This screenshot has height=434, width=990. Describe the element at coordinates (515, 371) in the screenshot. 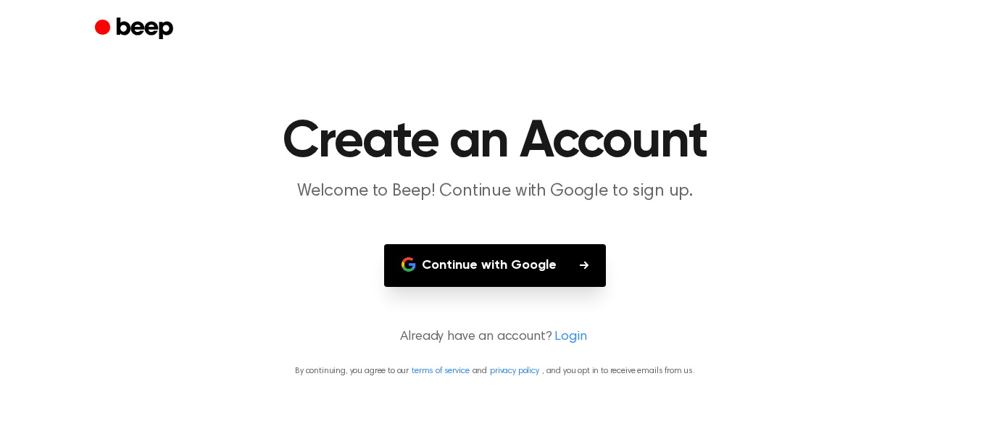

I see `a: privacy policy` at that location.